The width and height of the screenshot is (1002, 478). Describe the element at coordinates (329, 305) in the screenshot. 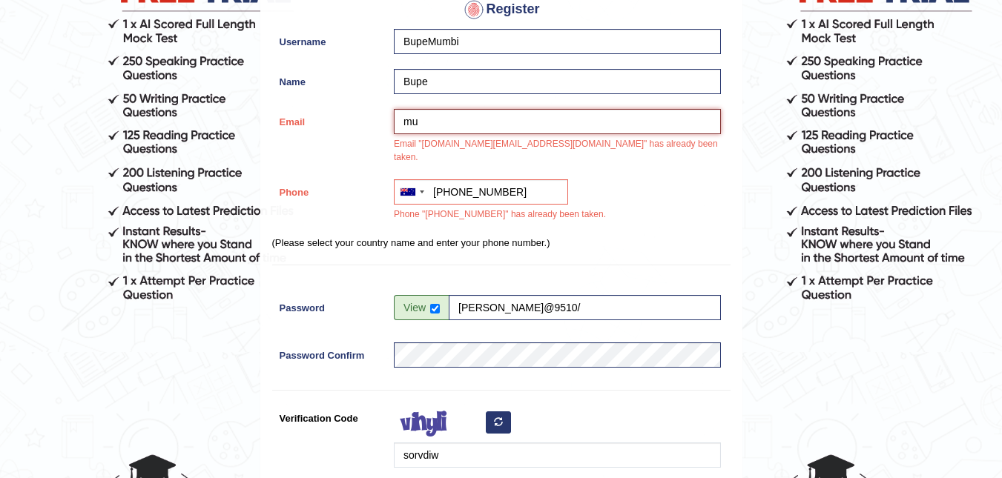

I see `label: Password` at that location.